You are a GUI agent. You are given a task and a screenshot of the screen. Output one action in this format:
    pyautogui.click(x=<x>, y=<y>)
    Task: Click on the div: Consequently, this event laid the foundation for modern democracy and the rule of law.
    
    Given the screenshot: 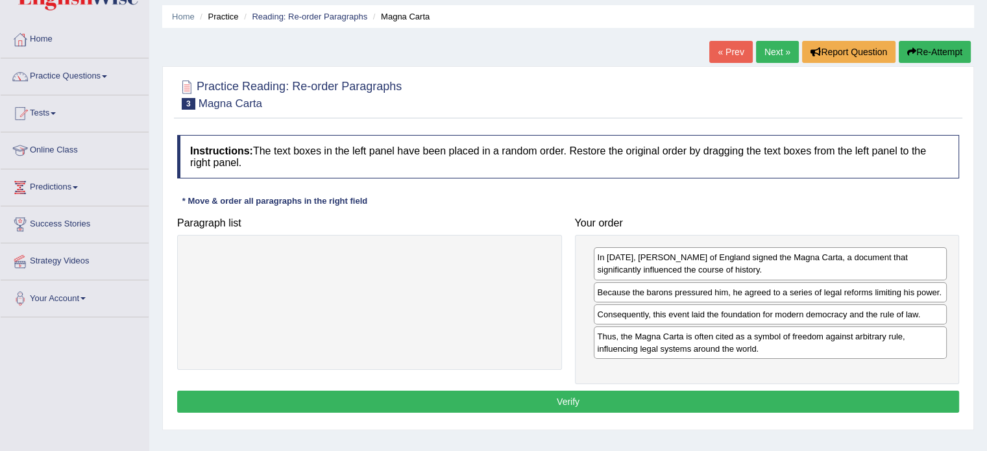 What is the action you would take?
    pyautogui.click(x=770, y=314)
    